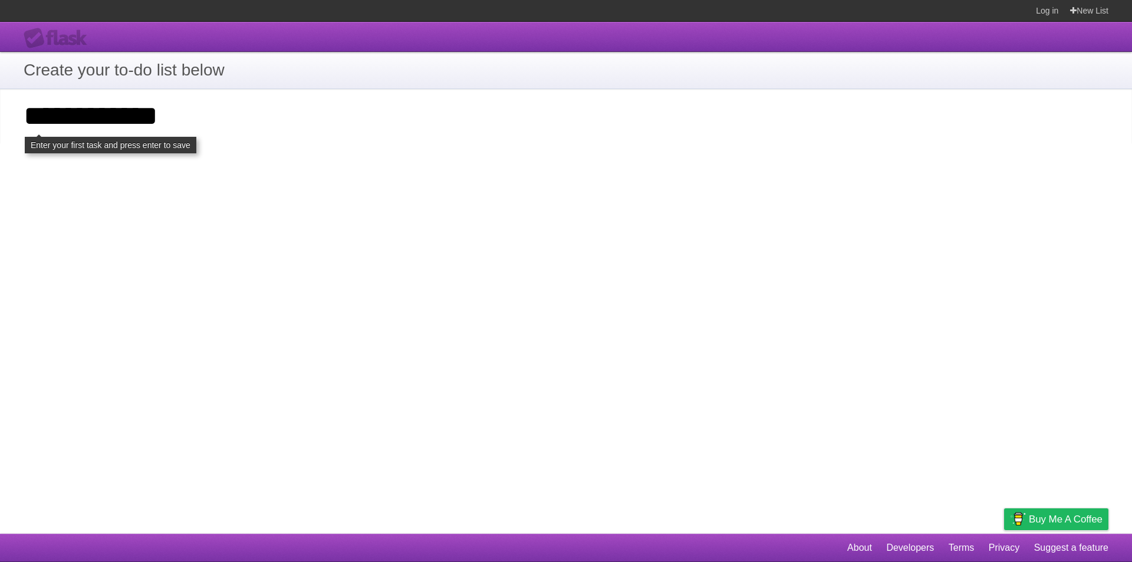  I want to click on span: Buy me a coffee, so click(1065, 519).